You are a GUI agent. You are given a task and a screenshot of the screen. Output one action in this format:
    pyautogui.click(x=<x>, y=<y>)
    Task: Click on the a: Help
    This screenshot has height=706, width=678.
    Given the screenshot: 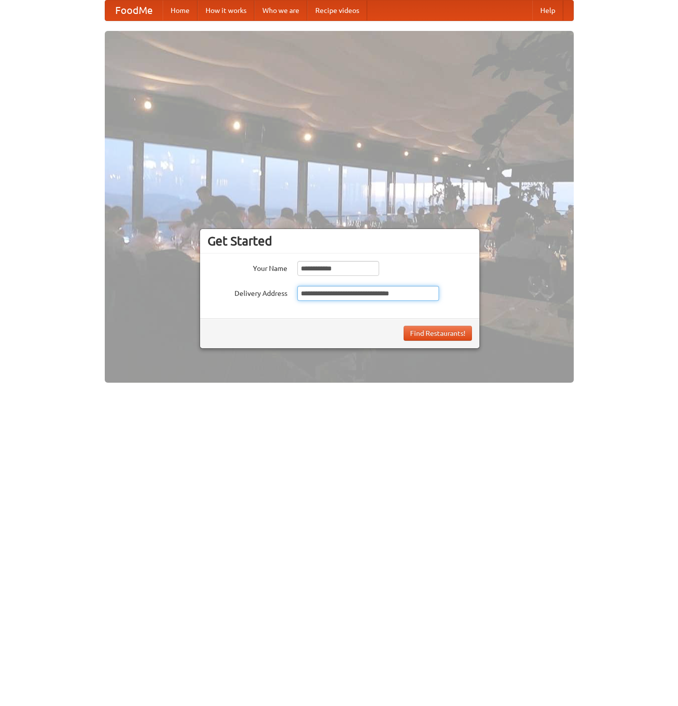 What is the action you would take?
    pyautogui.click(x=548, y=10)
    